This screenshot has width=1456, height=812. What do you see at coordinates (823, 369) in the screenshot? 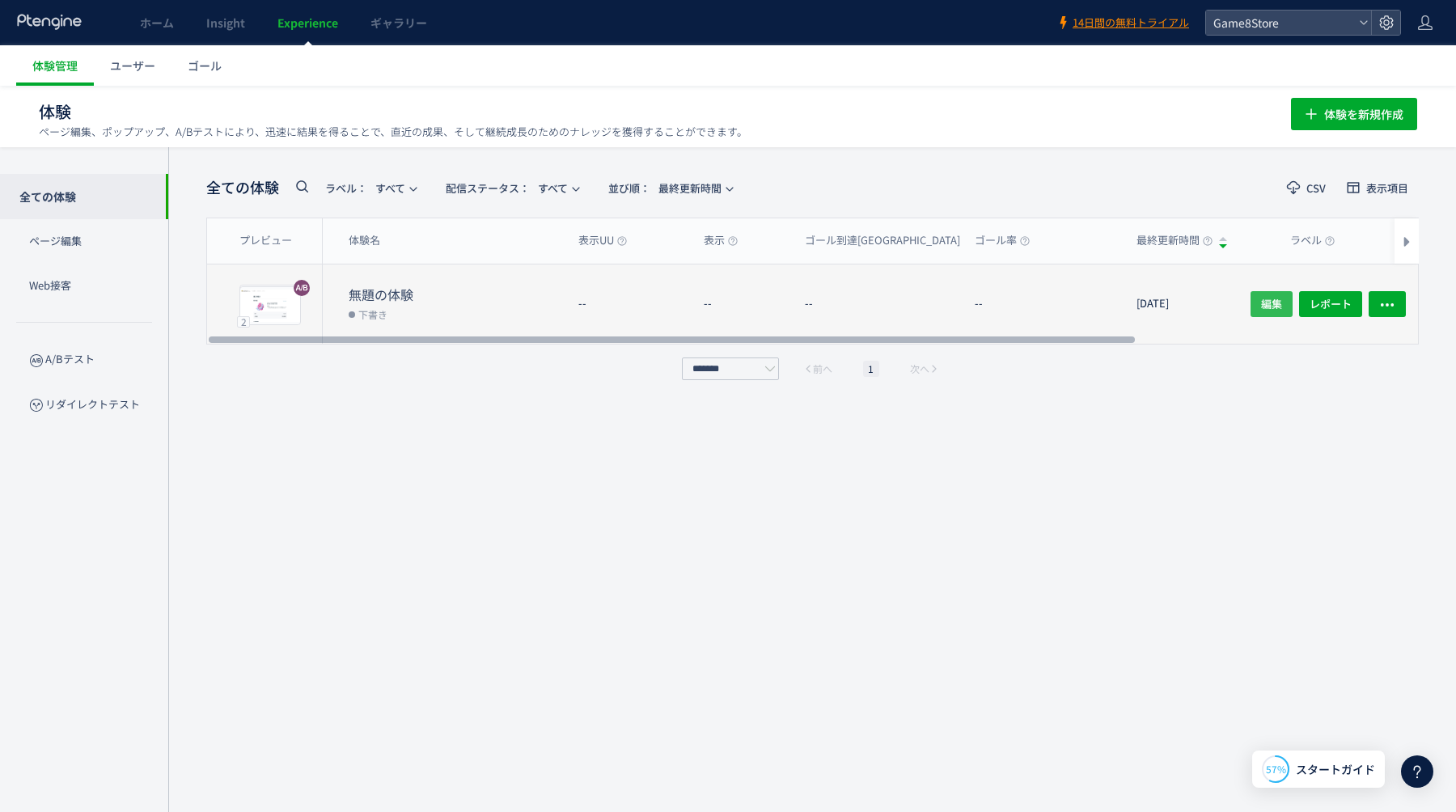
I see `span: 前へ` at bounding box center [823, 369].